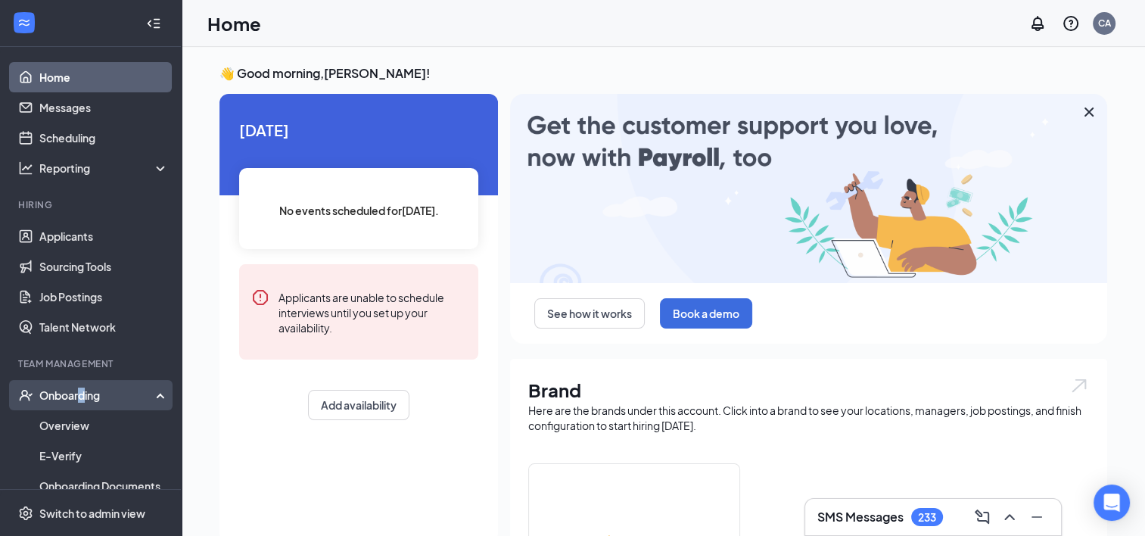 Image resolution: width=1145 pixels, height=536 pixels. Describe the element at coordinates (92, 513) in the screenshot. I see `div: Switch to admin view` at that location.